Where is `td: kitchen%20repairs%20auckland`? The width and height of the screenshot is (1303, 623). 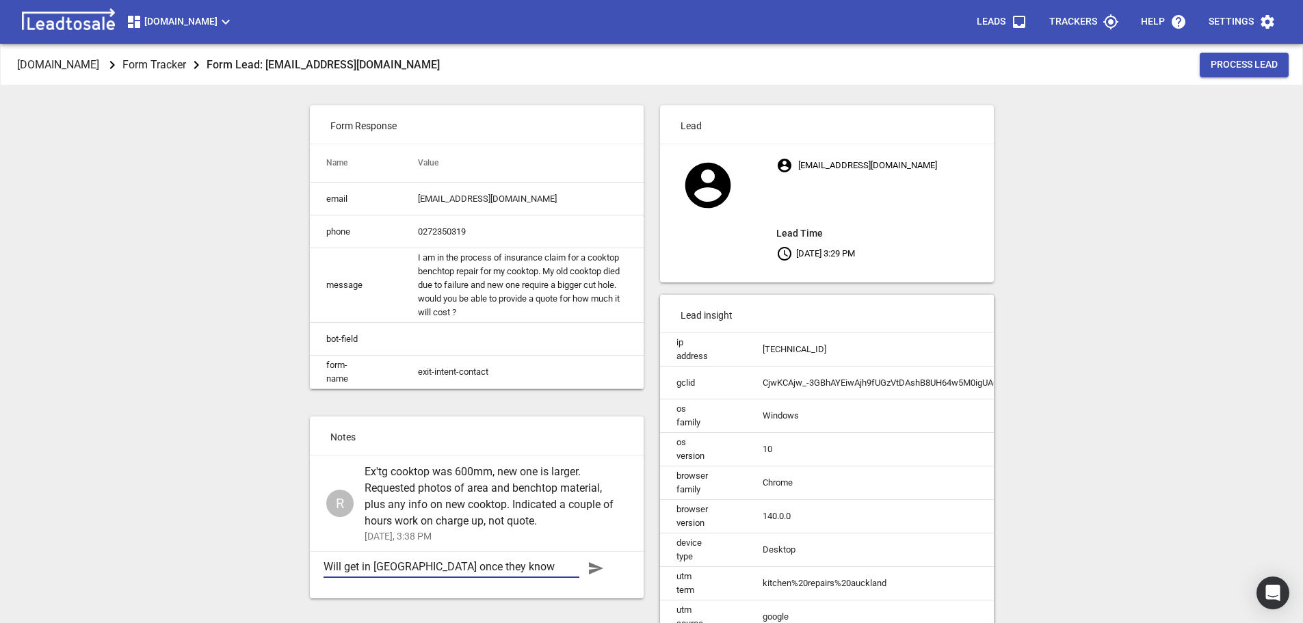
td: kitchen%20repairs%20auckland is located at coordinates (990, 583).